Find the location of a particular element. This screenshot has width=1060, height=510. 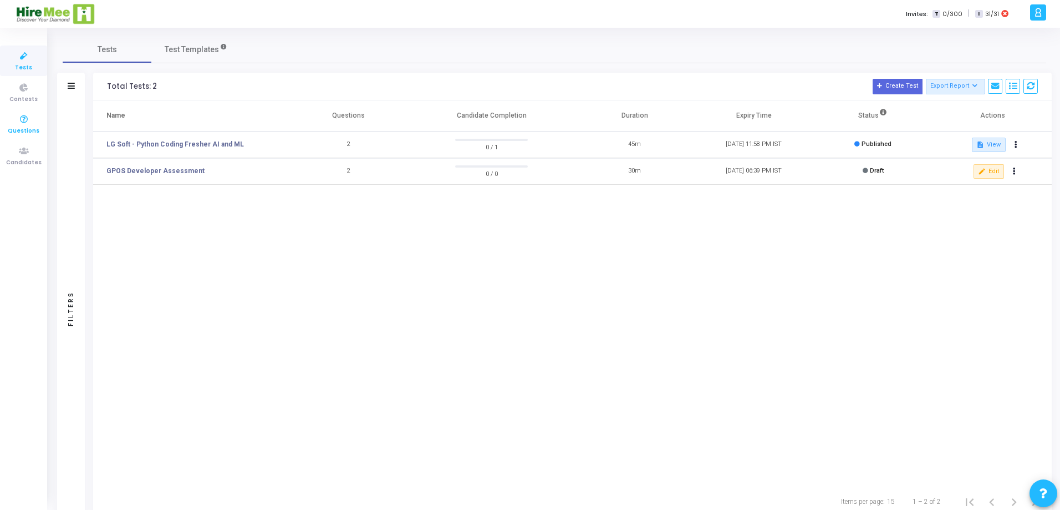

span: I is located at coordinates (979, 14).